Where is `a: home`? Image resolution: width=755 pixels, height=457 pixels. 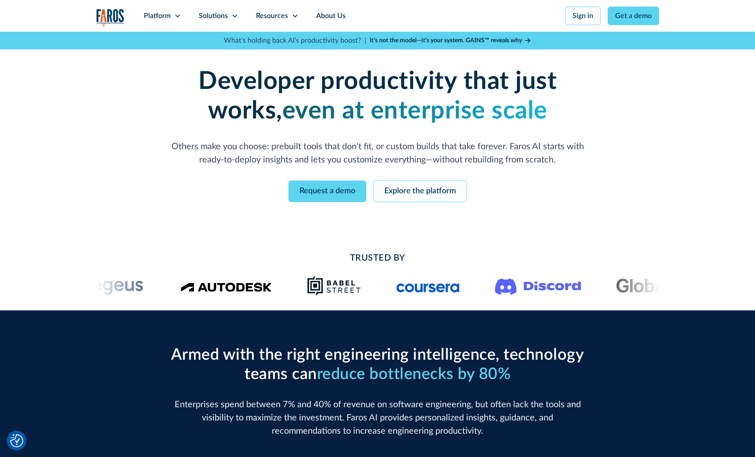
a: home is located at coordinates (110, 18).